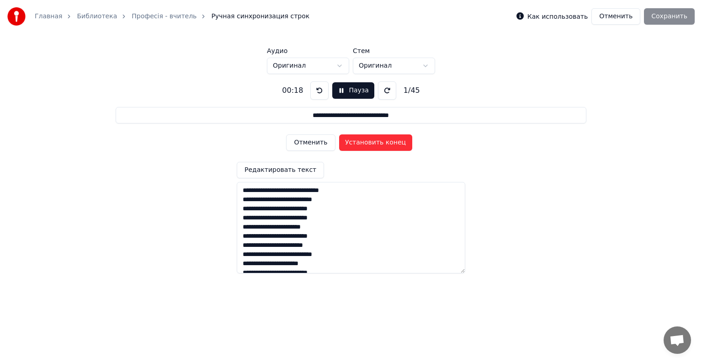 This screenshot has width=702, height=363. What do you see at coordinates (172, 16) in the screenshot?
I see `nav: breadcrumb` at bounding box center [172, 16].